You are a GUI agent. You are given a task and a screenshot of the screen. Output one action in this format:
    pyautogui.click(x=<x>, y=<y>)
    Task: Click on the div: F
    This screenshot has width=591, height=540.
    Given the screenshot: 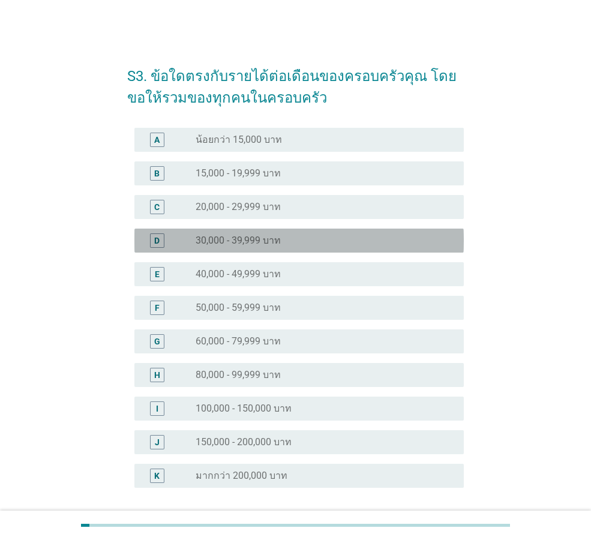 What is the action you would take?
    pyautogui.click(x=157, y=307)
    